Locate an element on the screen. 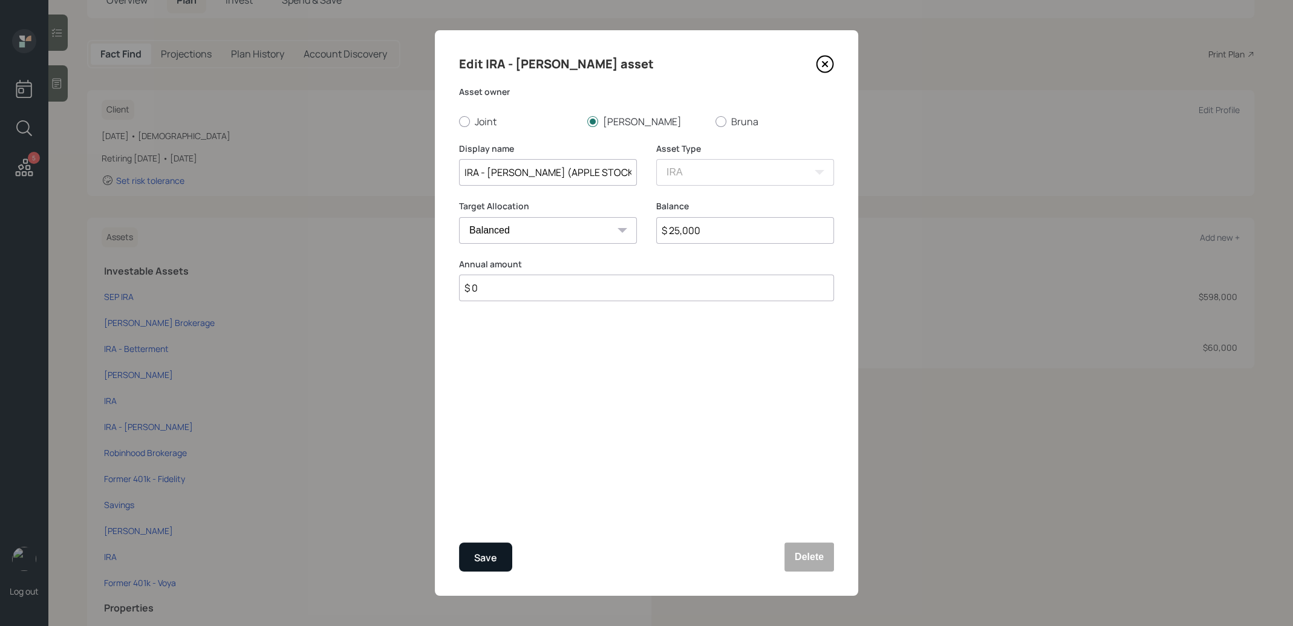  label: Asset Type is located at coordinates (745, 149).